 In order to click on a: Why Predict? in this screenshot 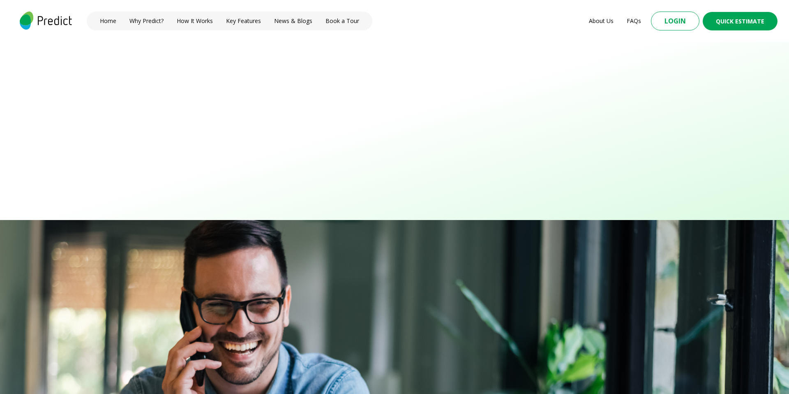, I will do `click(146, 21)`.